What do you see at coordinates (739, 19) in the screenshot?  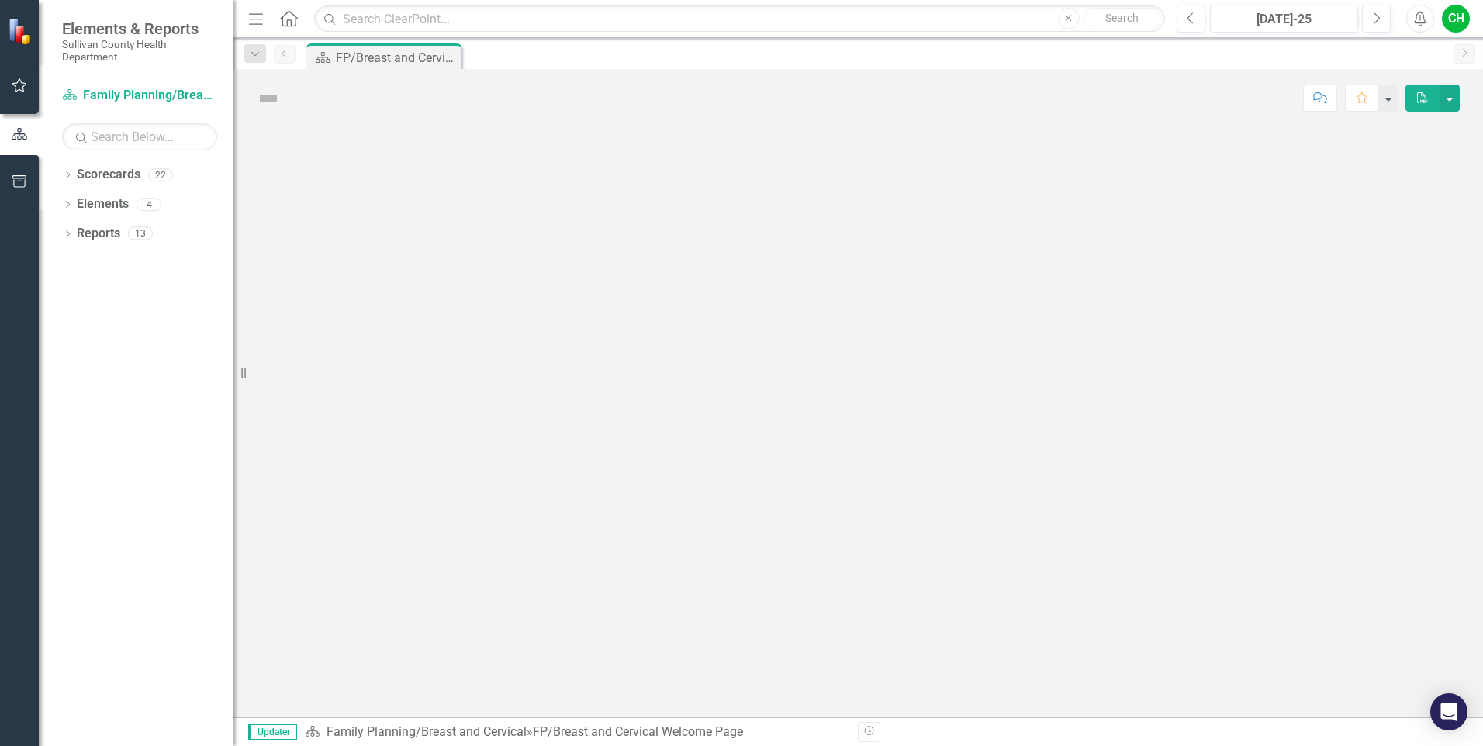 I see `input: Search ClearPoint...` at bounding box center [739, 19].